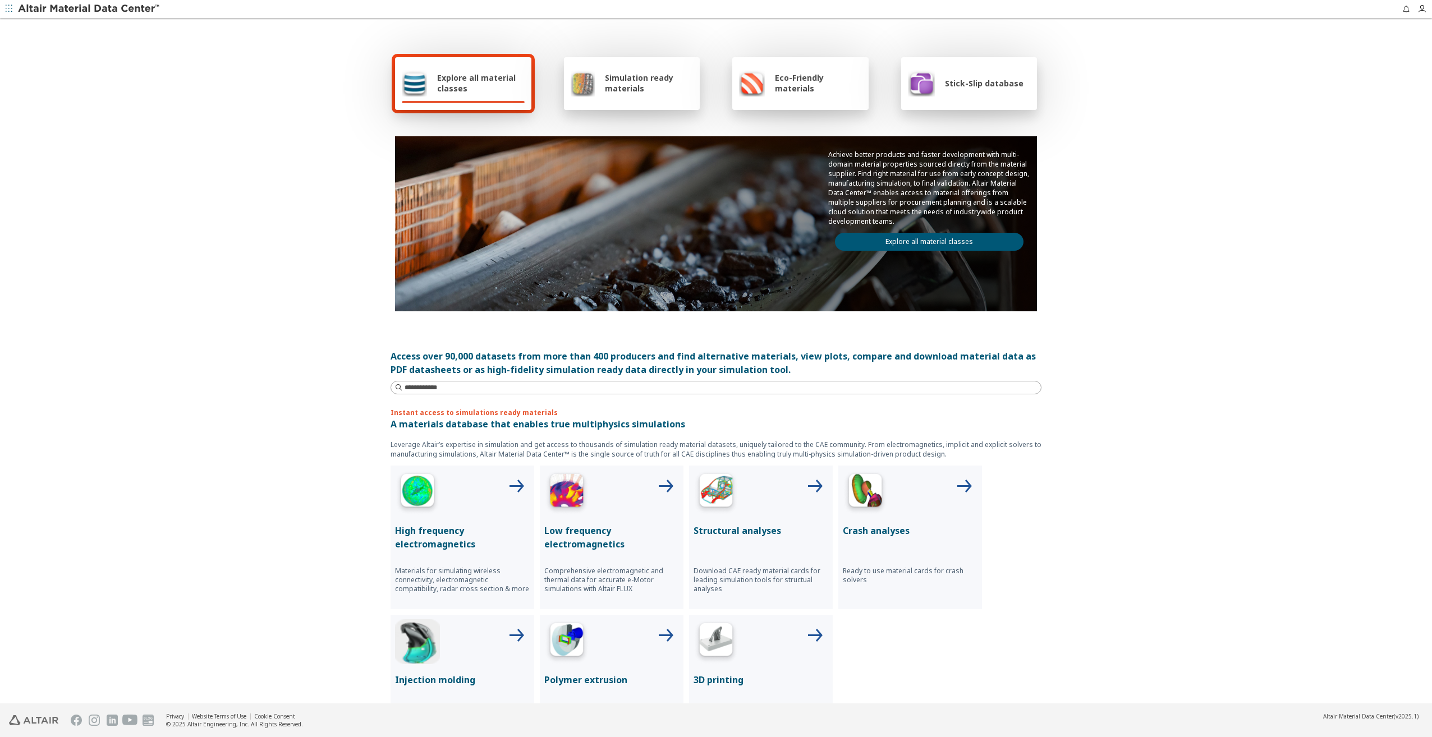 The width and height of the screenshot is (1432, 737). What do you see at coordinates (34, 721) in the screenshot?
I see `img: Altair Engineering` at bounding box center [34, 721].